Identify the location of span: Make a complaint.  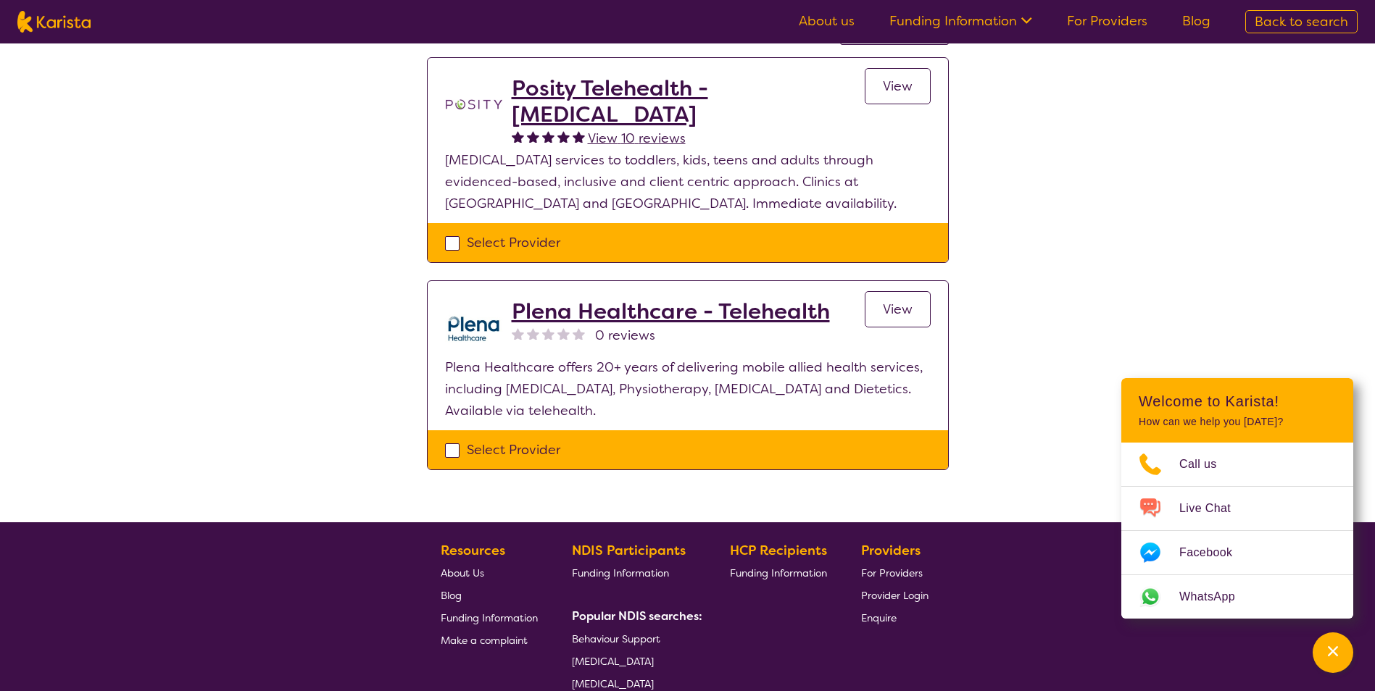
(484, 641).